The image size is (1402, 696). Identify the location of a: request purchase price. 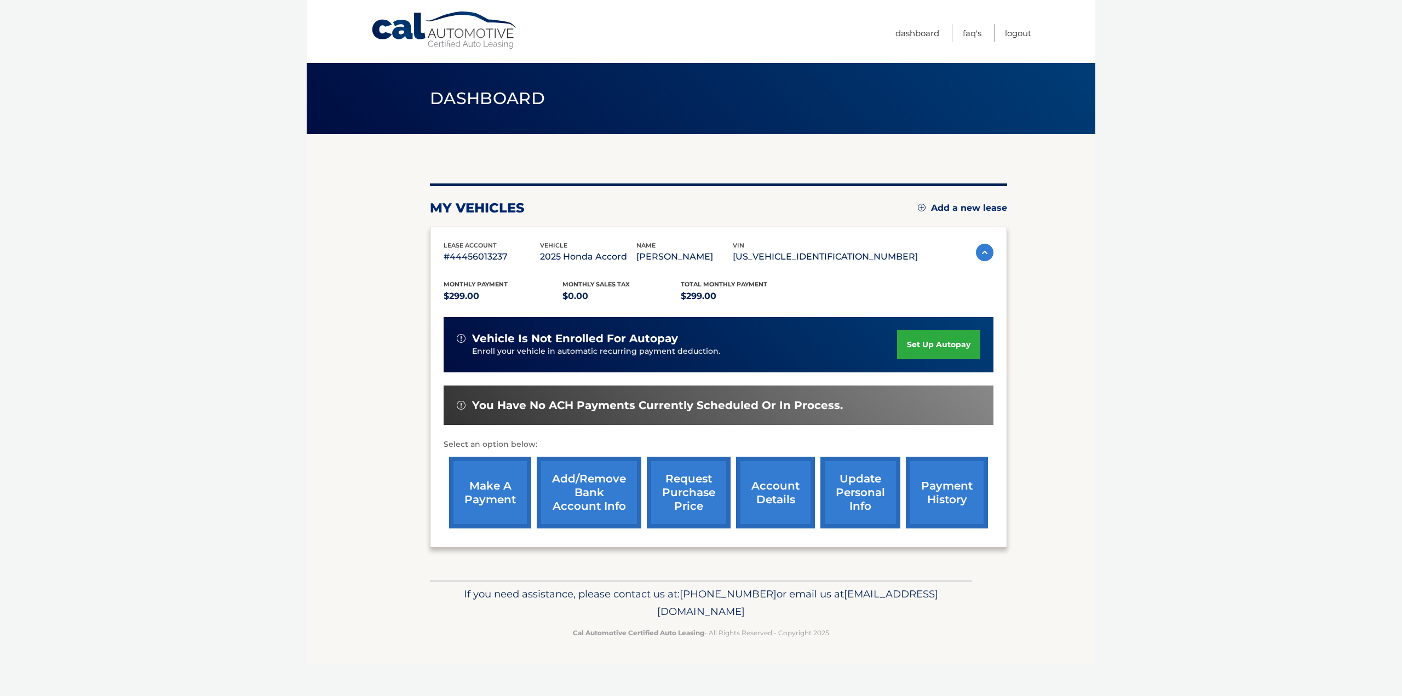
(688, 492).